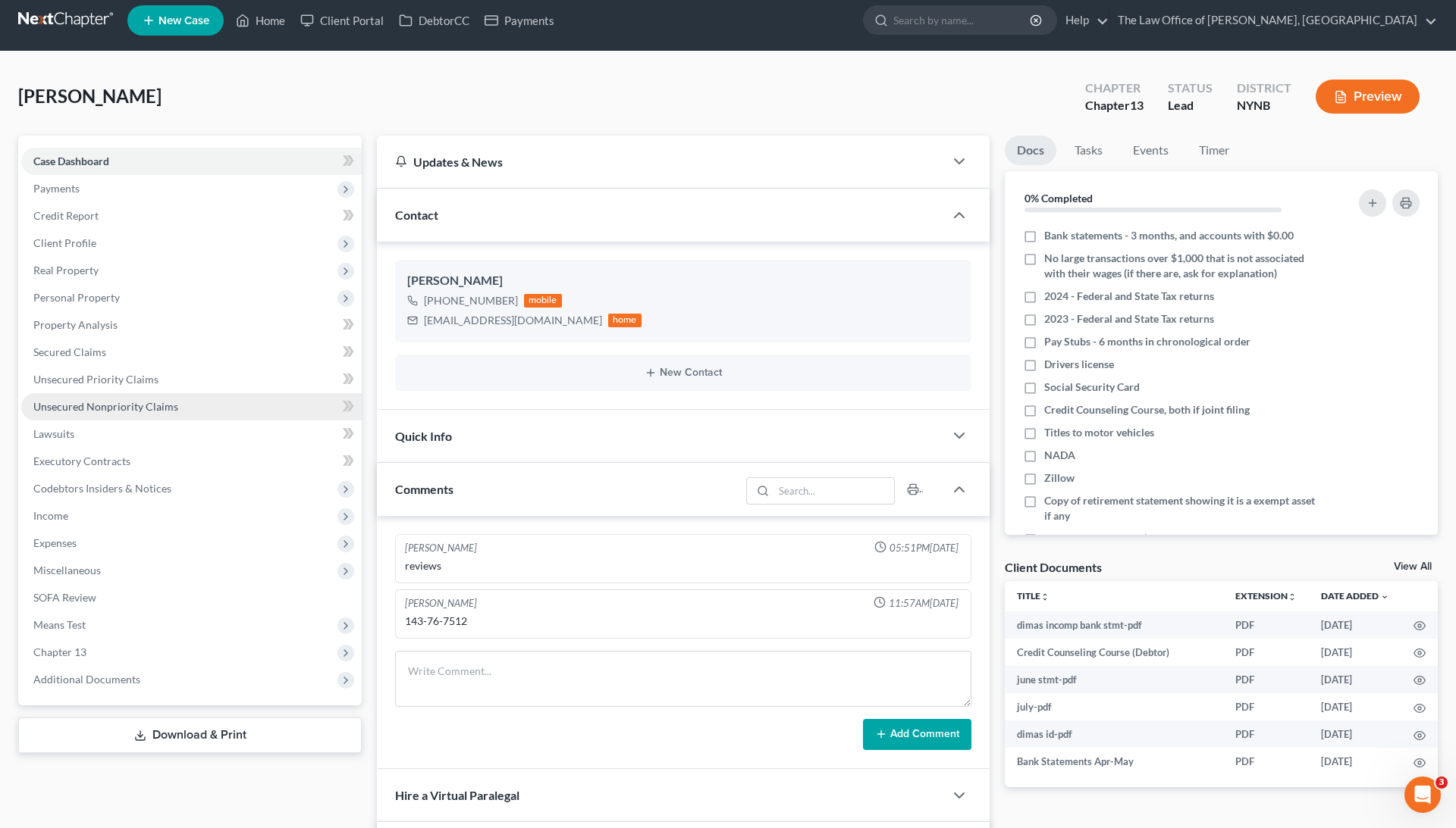 Image resolution: width=1456 pixels, height=828 pixels. I want to click on a: Extensionunfold_more, so click(1266, 596).